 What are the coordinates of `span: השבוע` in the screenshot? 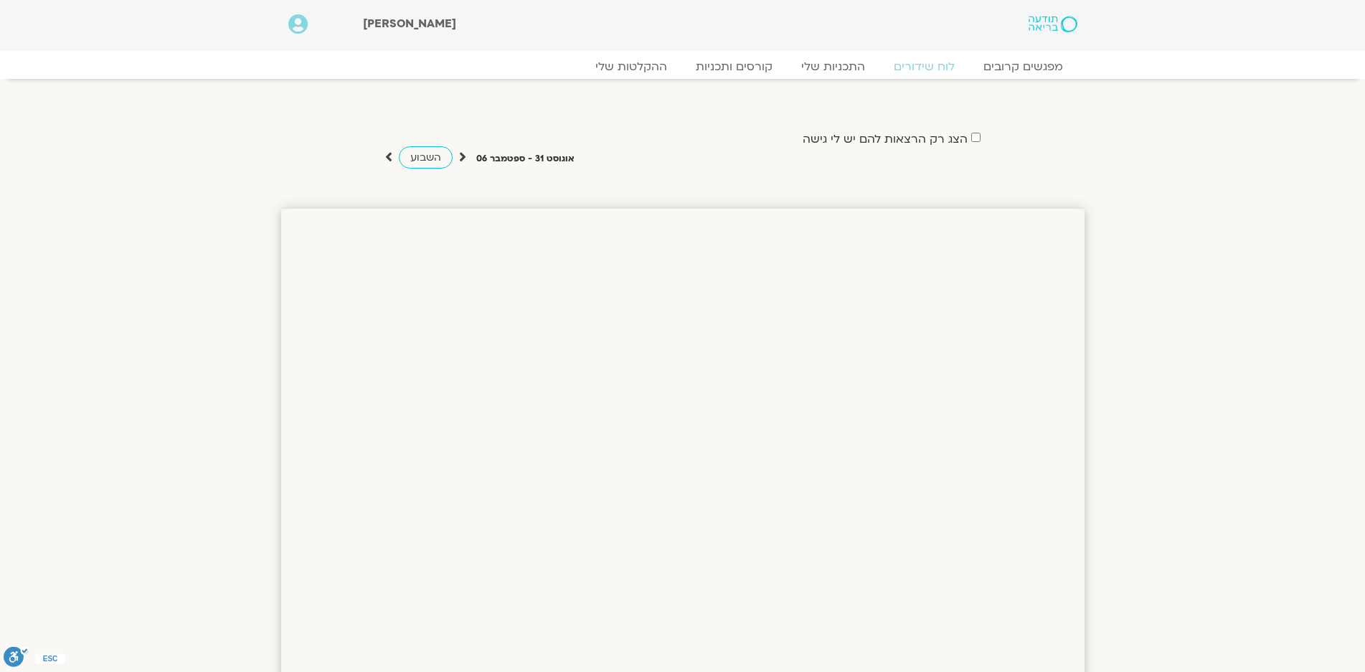 It's located at (425, 157).